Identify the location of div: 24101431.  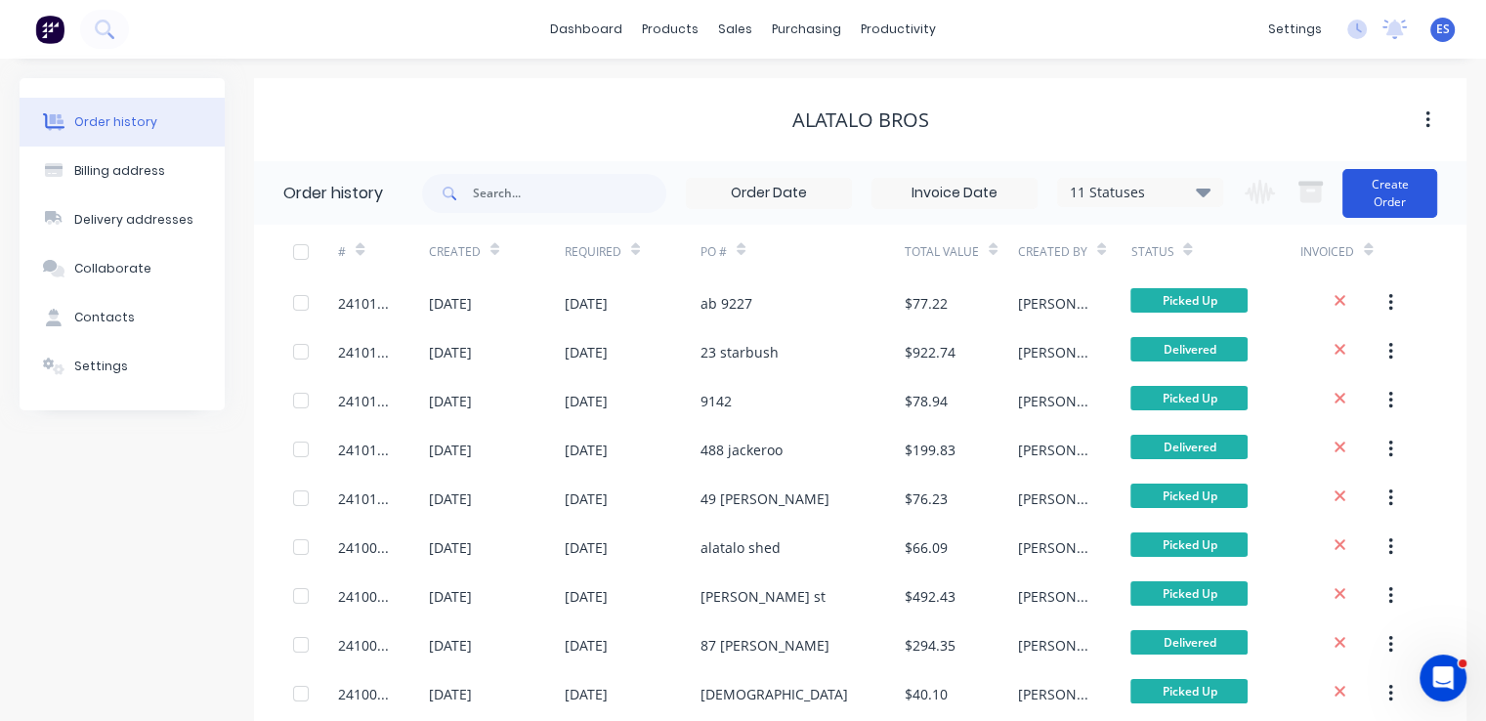
(363, 303).